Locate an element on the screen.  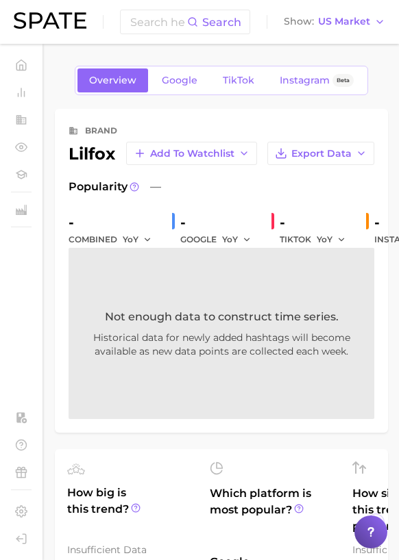
span: Search is located at coordinates (221, 22).